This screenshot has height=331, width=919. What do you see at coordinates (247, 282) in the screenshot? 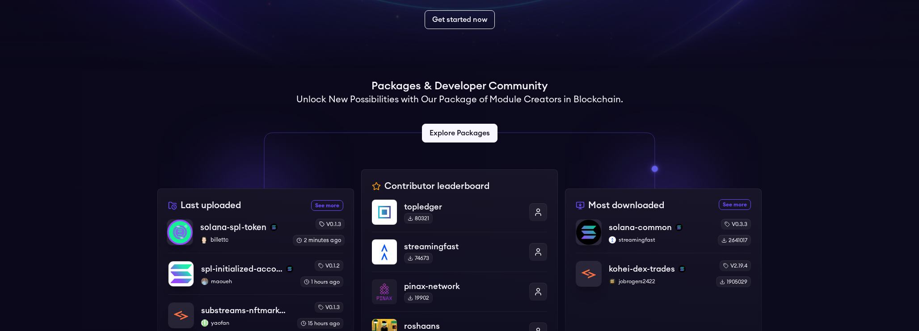
I see `p: maoueh` at bounding box center [247, 282].